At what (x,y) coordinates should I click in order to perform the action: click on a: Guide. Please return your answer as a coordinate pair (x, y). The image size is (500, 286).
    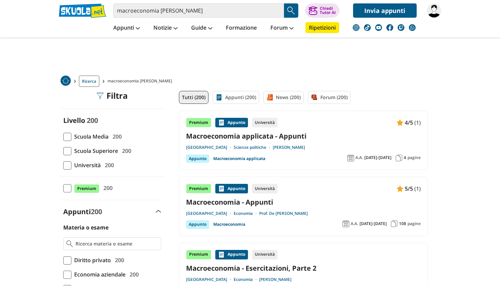
    Looking at the image, I should click on (202, 28).